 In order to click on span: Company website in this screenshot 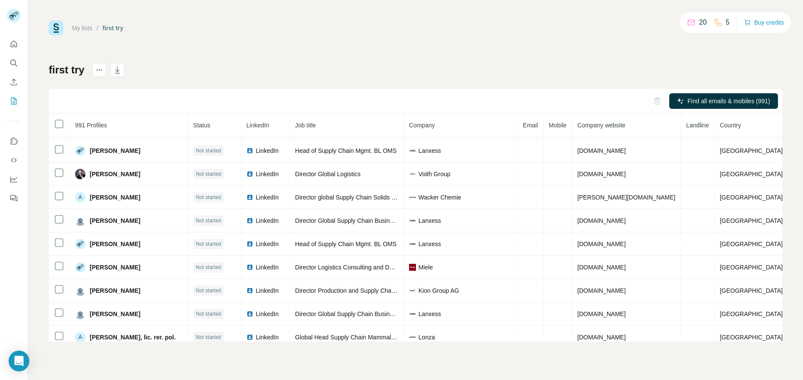, I will do `click(601, 125)`.